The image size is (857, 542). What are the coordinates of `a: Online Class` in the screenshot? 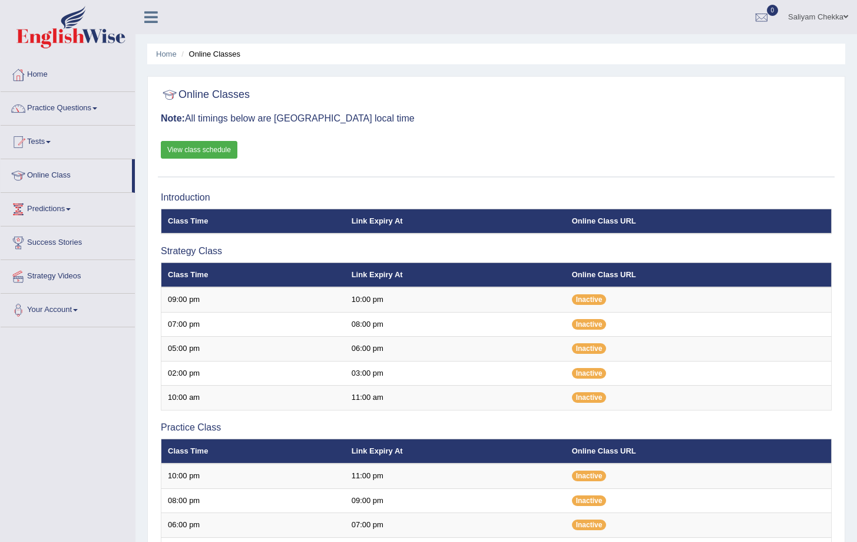 It's located at (66, 174).